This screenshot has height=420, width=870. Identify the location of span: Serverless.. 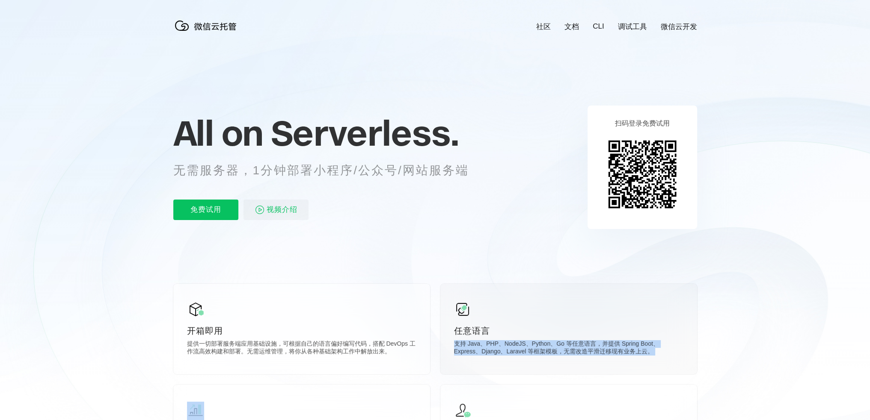
(364, 133).